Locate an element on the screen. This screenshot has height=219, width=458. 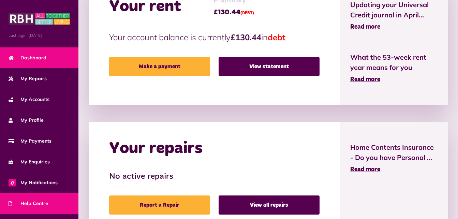
a: View statement is located at coordinates (269, 67).